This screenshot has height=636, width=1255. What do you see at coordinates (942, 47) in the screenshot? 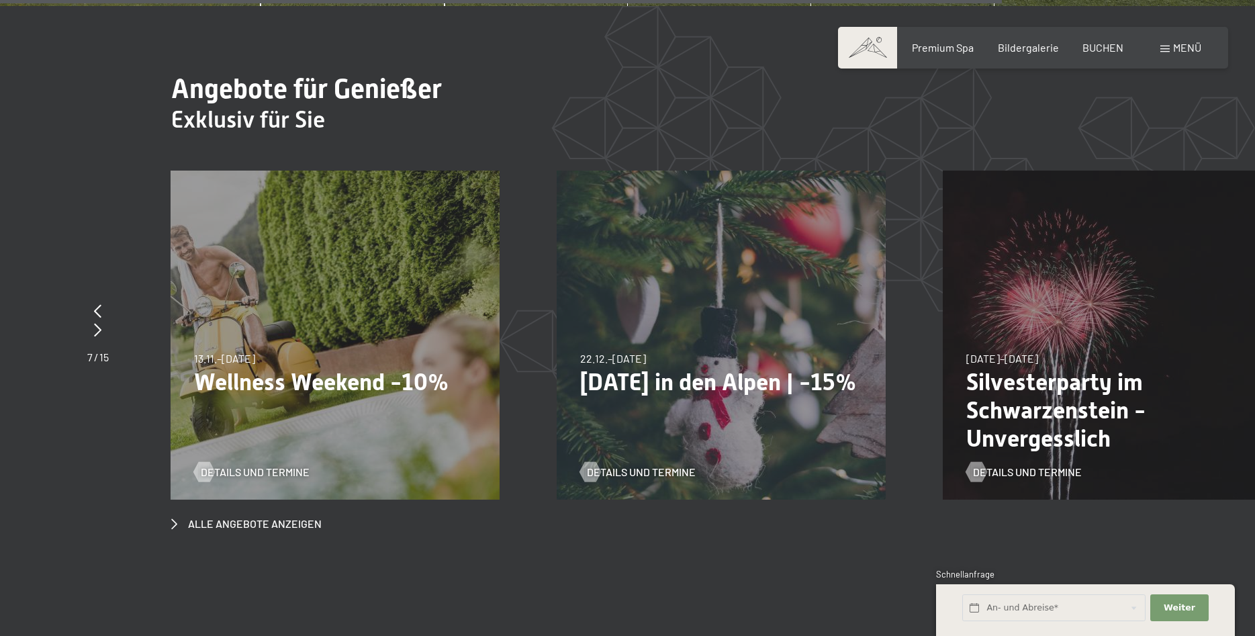
I see `a: Premium Spa` at bounding box center [942, 47].